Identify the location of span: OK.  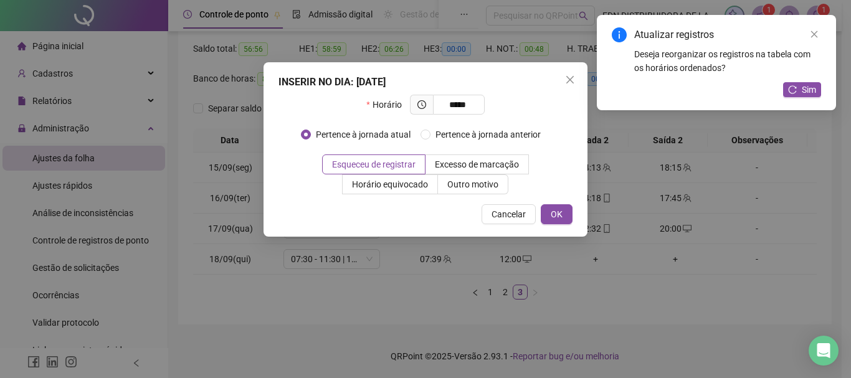
(557, 214).